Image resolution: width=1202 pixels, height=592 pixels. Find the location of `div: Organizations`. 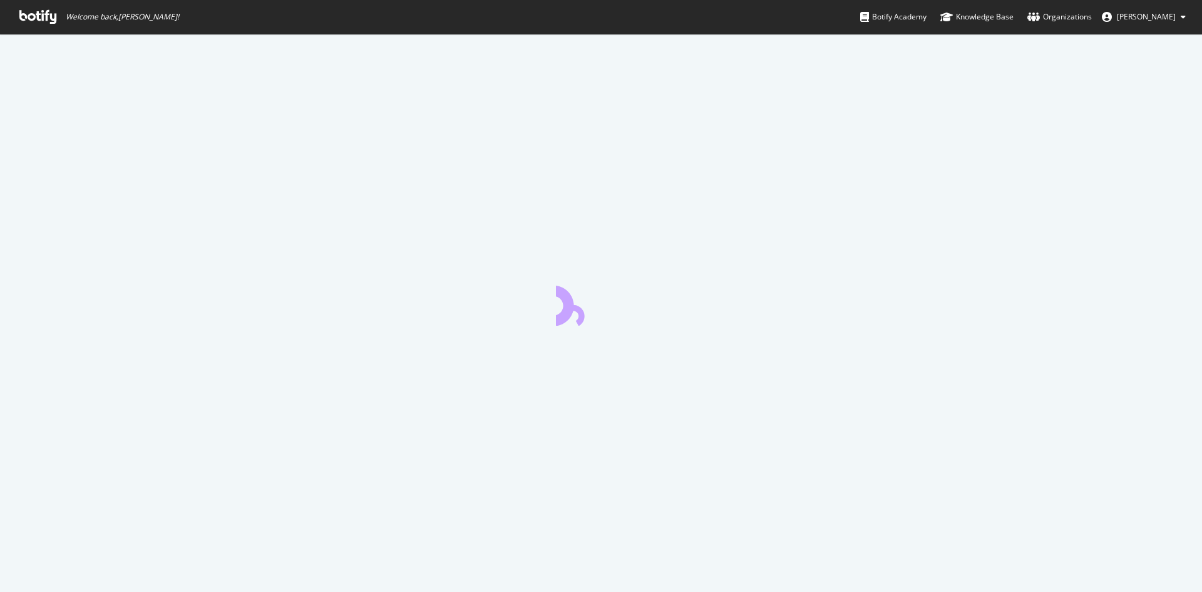

div: Organizations is located at coordinates (1060, 17).